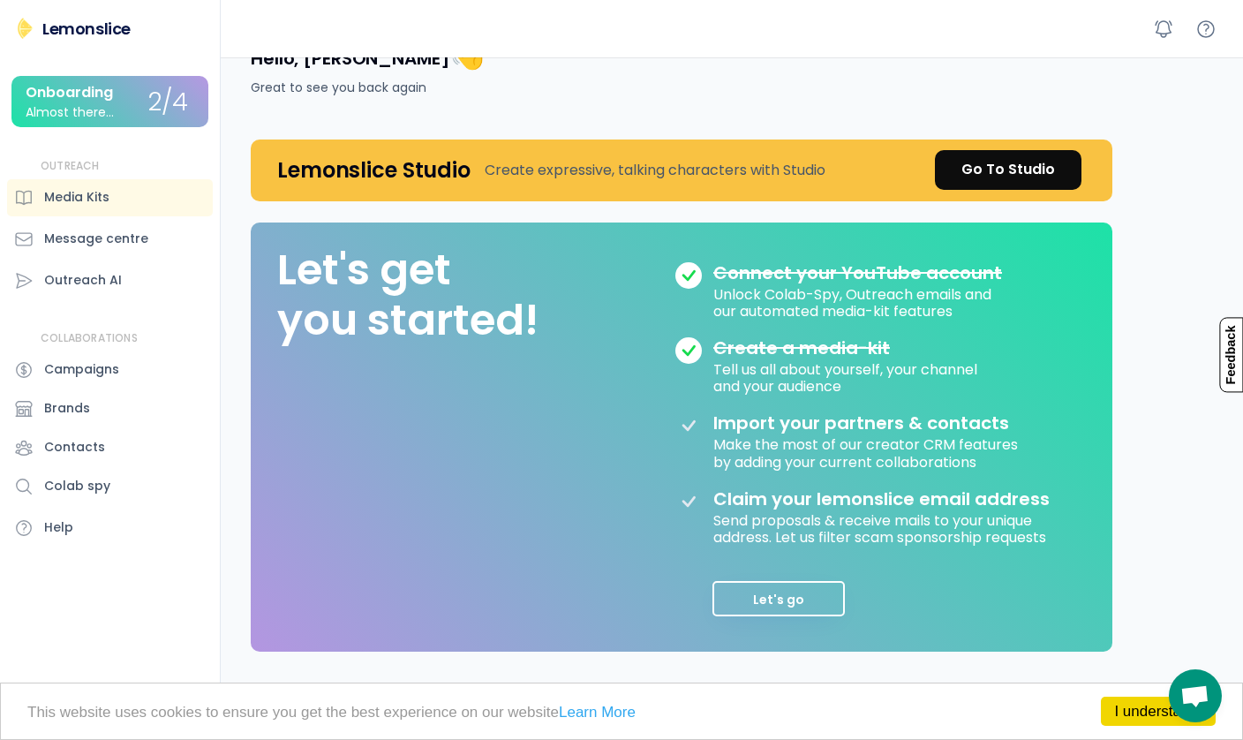  I want to click on div: Outreach AI, so click(83, 280).